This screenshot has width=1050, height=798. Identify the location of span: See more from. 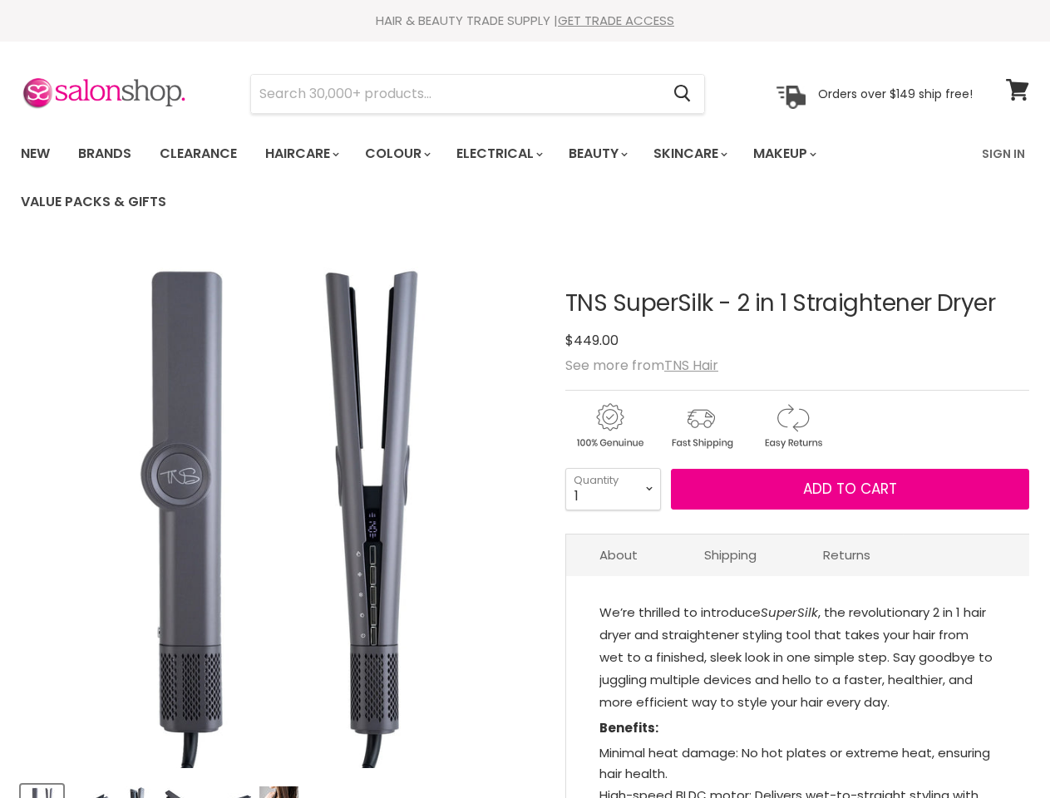
(642, 365).